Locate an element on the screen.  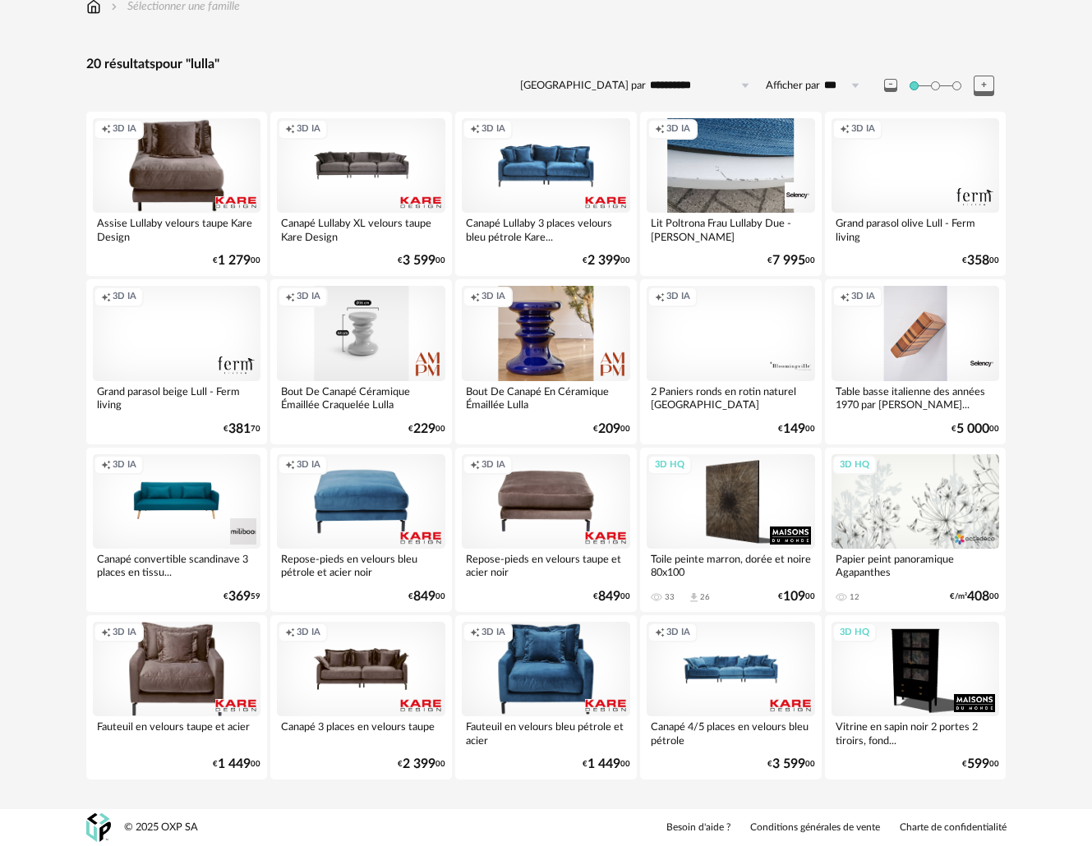
a: Charte de confidentialité is located at coordinates (953, 828).